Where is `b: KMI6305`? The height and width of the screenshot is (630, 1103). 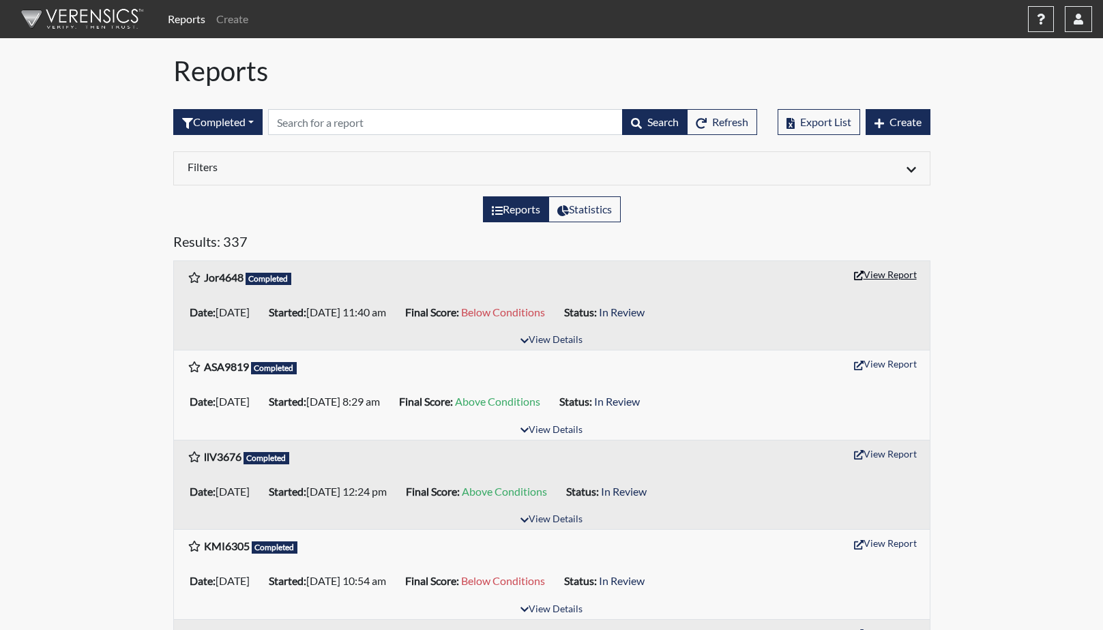 b: KMI6305 is located at coordinates (227, 546).